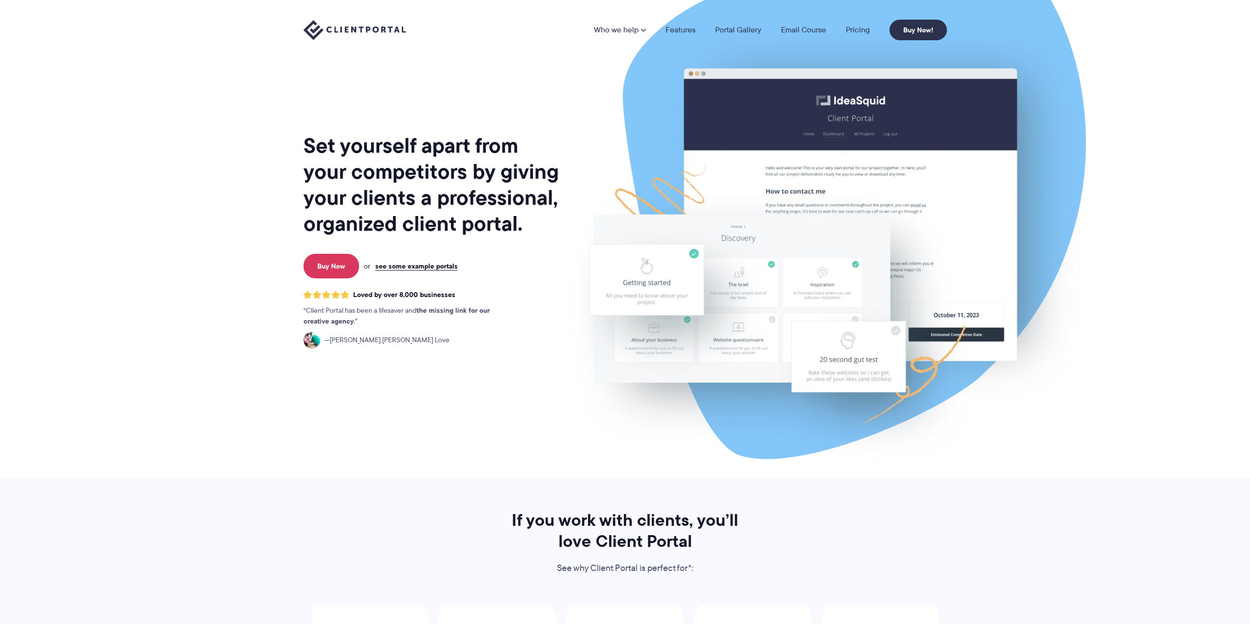 The width and height of the screenshot is (1250, 624). What do you see at coordinates (738, 30) in the screenshot?
I see `a: Portal Gallery` at bounding box center [738, 30].